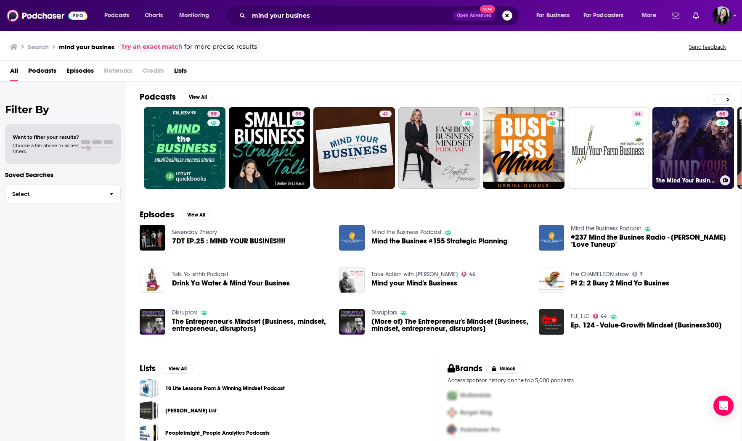 This screenshot has height=441, width=742. Describe the element at coordinates (351, 16) in the screenshot. I see `input: Search podcasts, credits, & more...` at that location.